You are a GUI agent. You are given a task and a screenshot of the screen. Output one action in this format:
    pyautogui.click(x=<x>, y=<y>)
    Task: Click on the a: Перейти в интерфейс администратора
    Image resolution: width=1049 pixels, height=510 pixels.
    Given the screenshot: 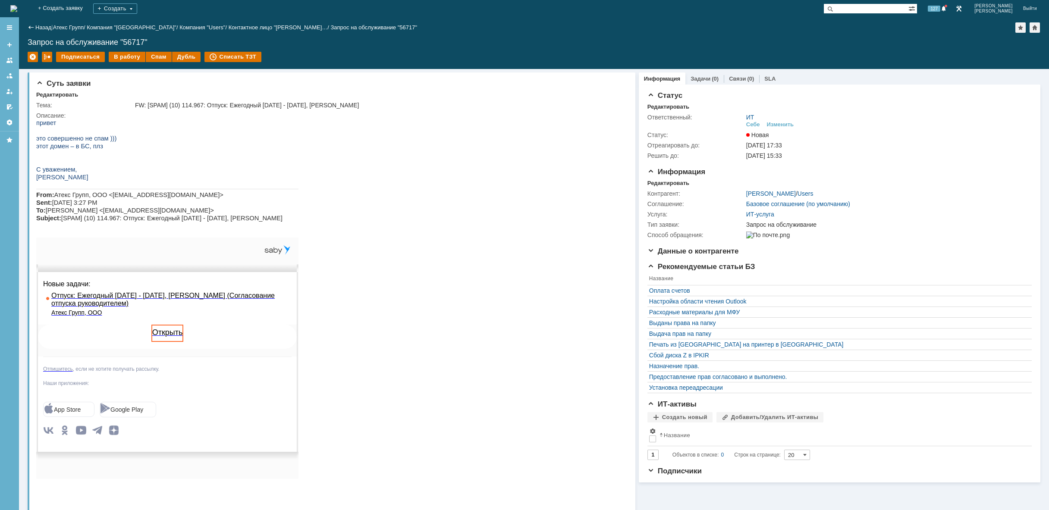 What is the action you would take?
    pyautogui.click(x=959, y=9)
    